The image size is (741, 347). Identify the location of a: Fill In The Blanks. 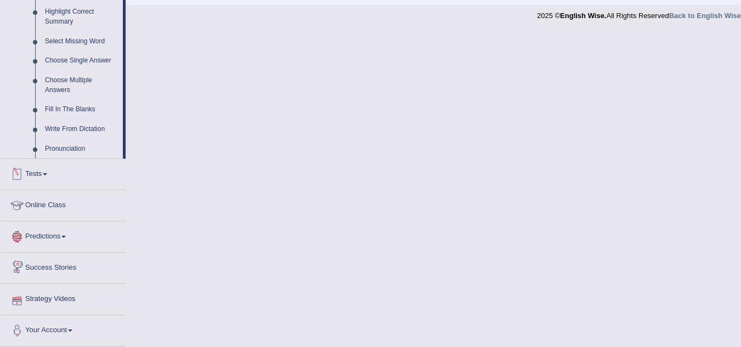
(81, 110).